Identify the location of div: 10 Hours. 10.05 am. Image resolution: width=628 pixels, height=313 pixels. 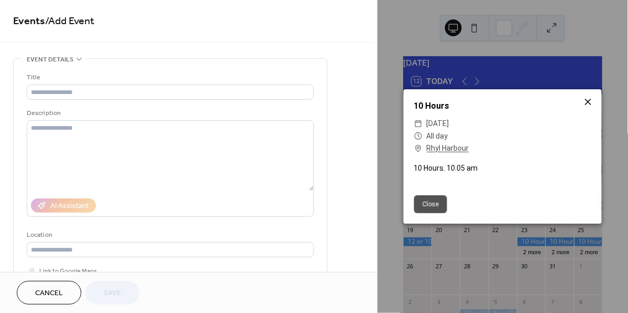
(503, 168).